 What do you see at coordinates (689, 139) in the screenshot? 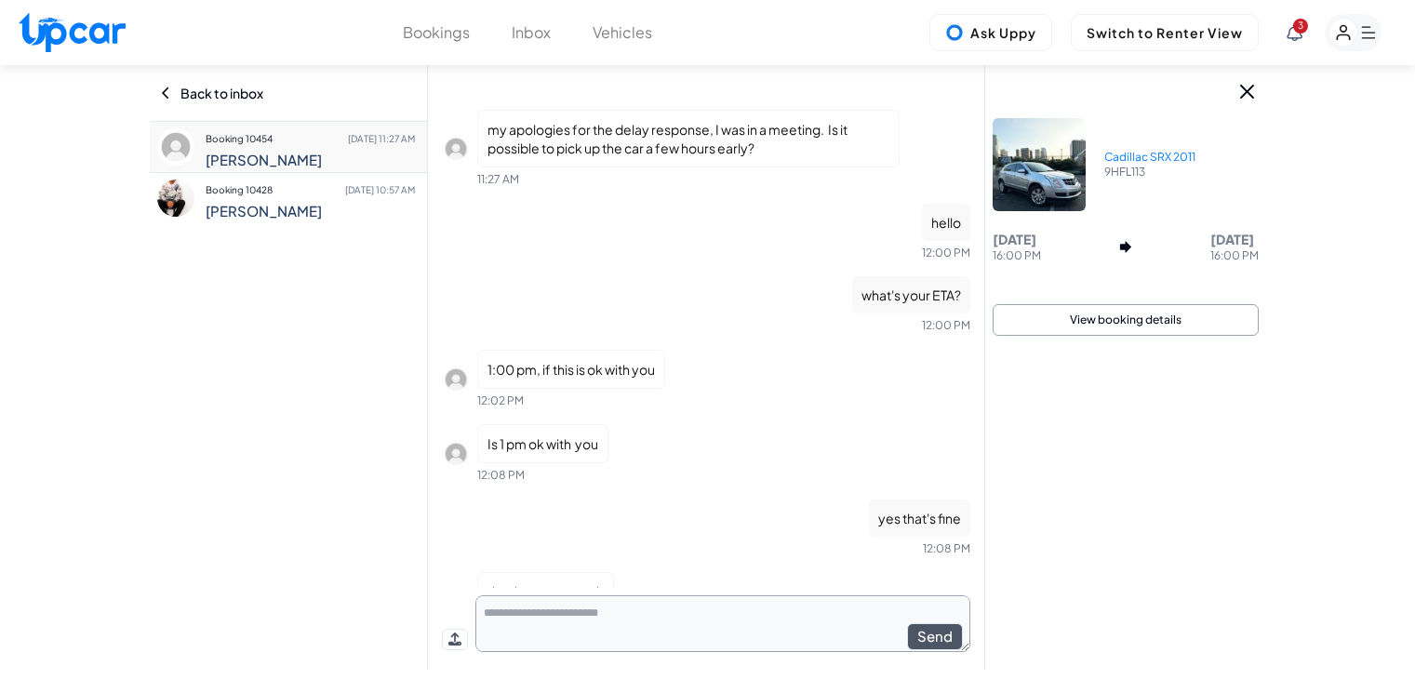
I see `p: my apologies for the delay response, I was in a meeting. Is it possible to pick up the car a few ...` at bounding box center [689, 139].